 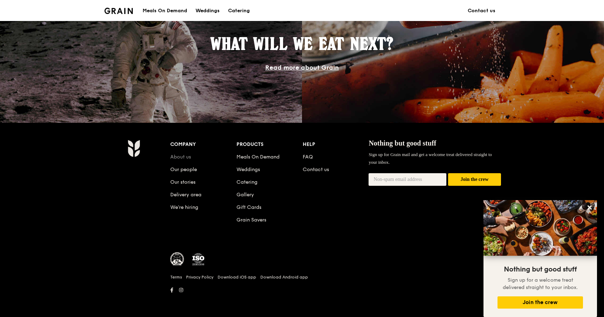 What do you see at coordinates (540, 284) in the screenshot?
I see `span: Sign up for a welcome treat delivered straight to your inbox.` at bounding box center [540, 284].